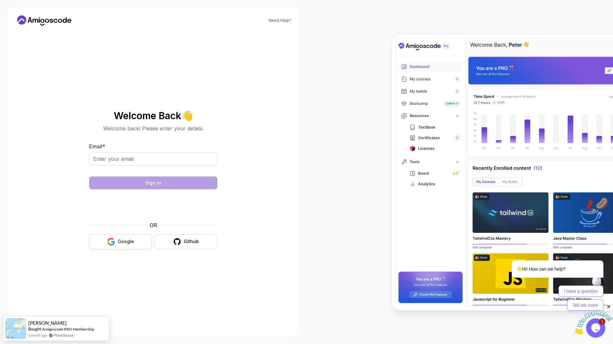 This screenshot has height=344, width=613. Describe the element at coordinates (153, 183) in the screenshot. I see `div: Sign in` at that location.